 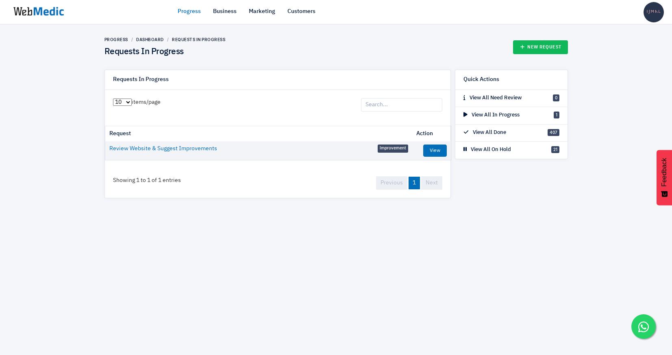 What do you see at coordinates (540, 47) in the screenshot?
I see `a: New Request` at bounding box center [540, 47].